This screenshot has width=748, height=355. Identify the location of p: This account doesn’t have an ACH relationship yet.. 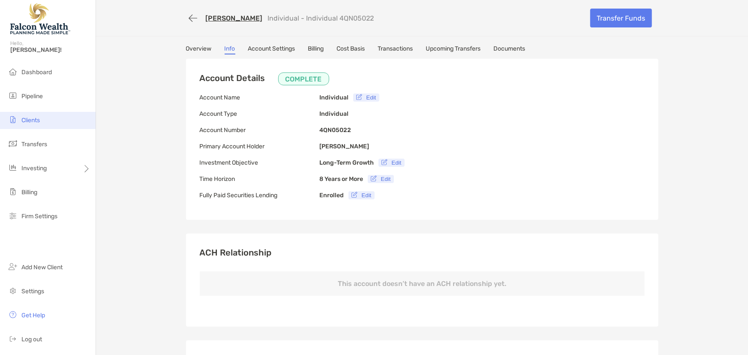
(422, 283).